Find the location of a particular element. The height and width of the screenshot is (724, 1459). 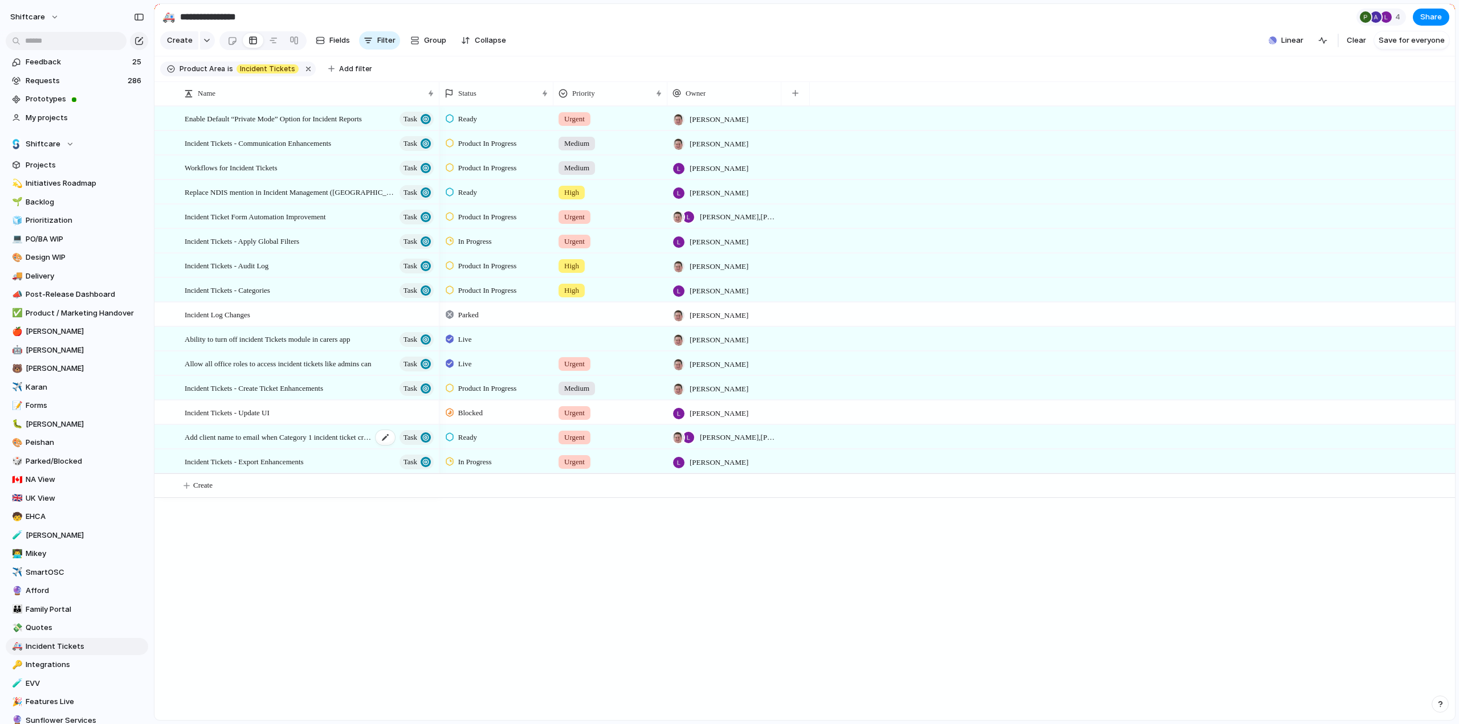

div: 🧪EVV is located at coordinates (77, 684).